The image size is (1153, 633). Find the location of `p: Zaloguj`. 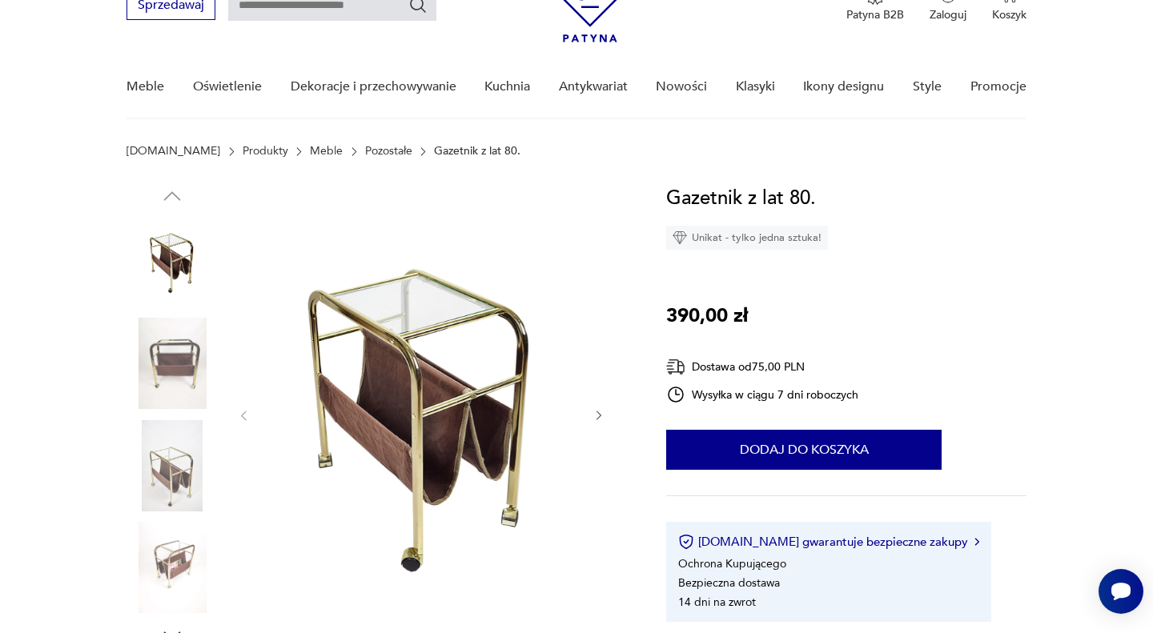

p: Zaloguj is located at coordinates (948, 14).